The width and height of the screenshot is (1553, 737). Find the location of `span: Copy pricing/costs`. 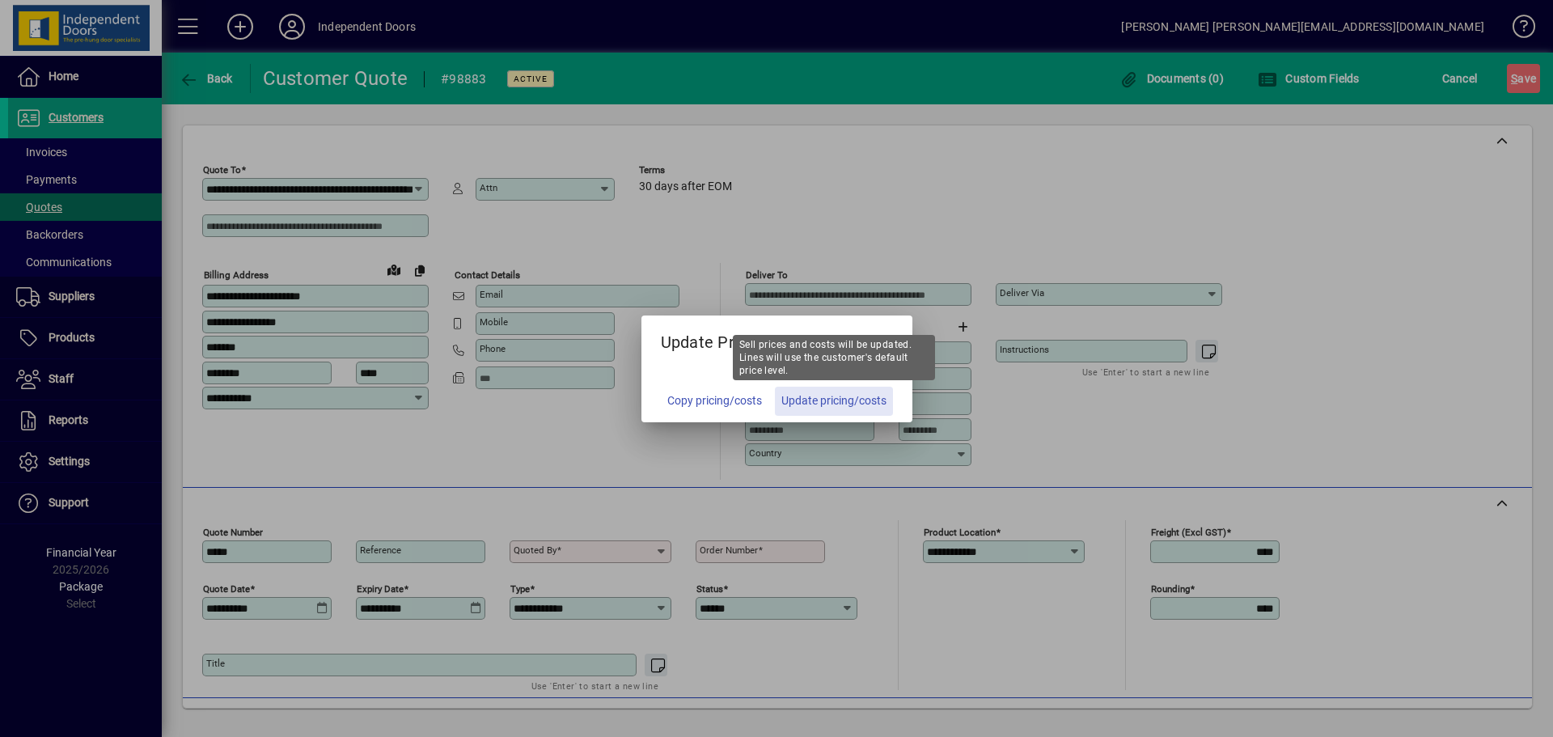

span: Copy pricing/costs is located at coordinates (714, 400).